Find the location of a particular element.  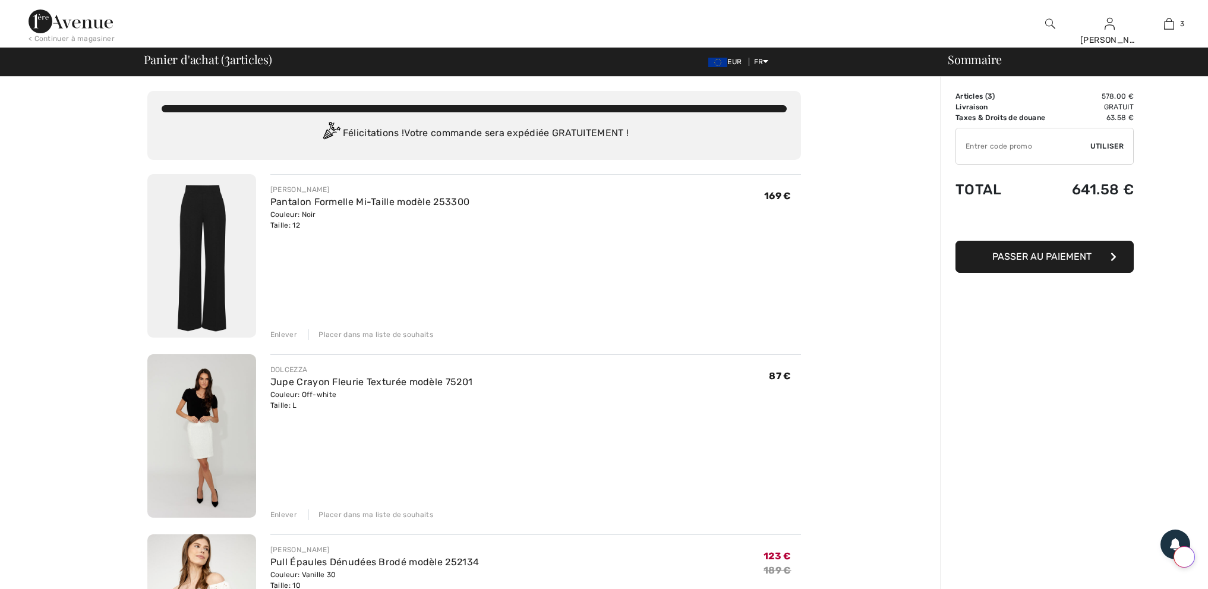

img: Congratulation2.svg is located at coordinates (331, 134).